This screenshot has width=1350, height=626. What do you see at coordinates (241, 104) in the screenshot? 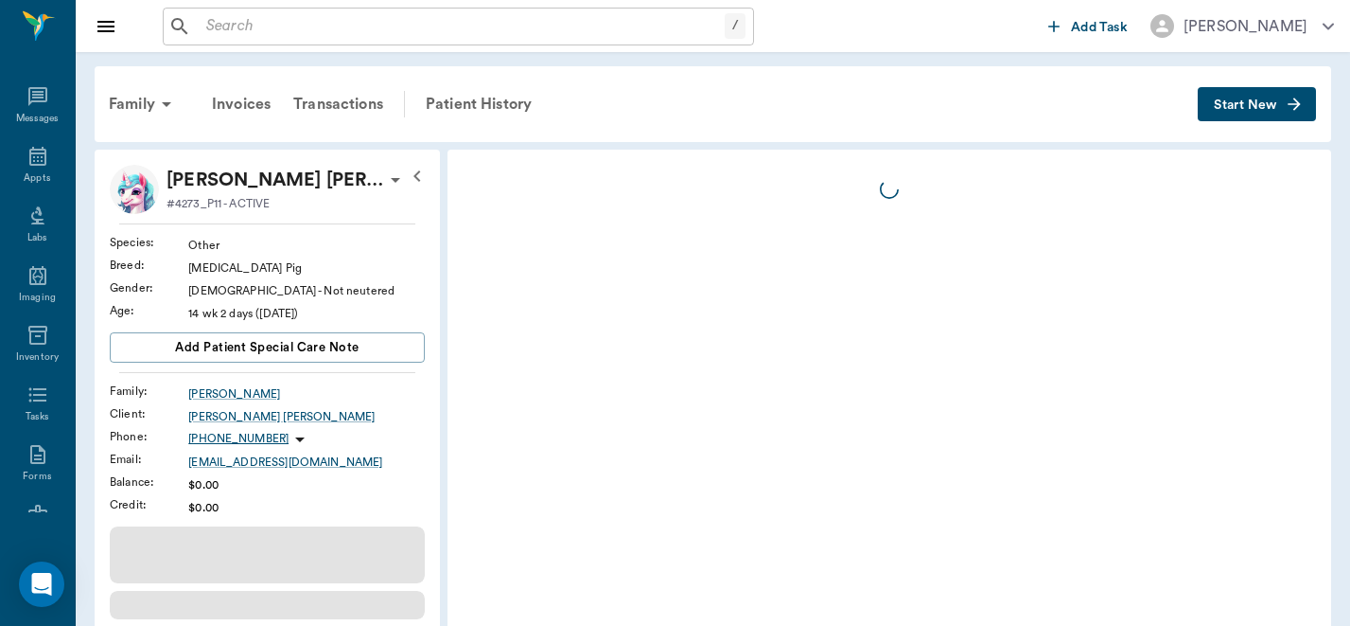
I see `div: Invoices` at bounding box center [241, 104].